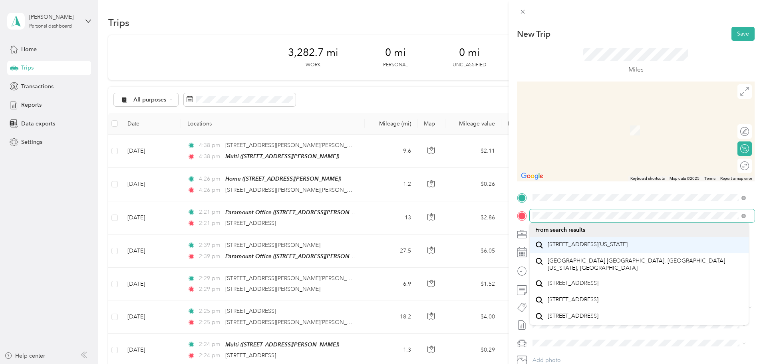 Image resolution: width=763 pixels, height=364 pixels. What do you see at coordinates (736, 178) in the screenshot?
I see `a: Report a map error` at bounding box center [736, 178].